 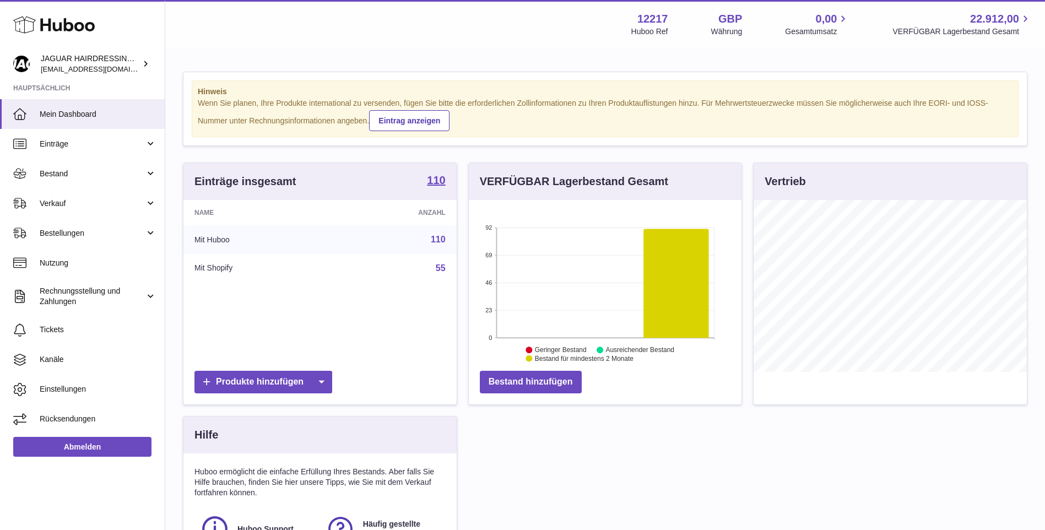 What do you see at coordinates (490, 338) in the screenshot?
I see `text: 0` at bounding box center [490, 338].